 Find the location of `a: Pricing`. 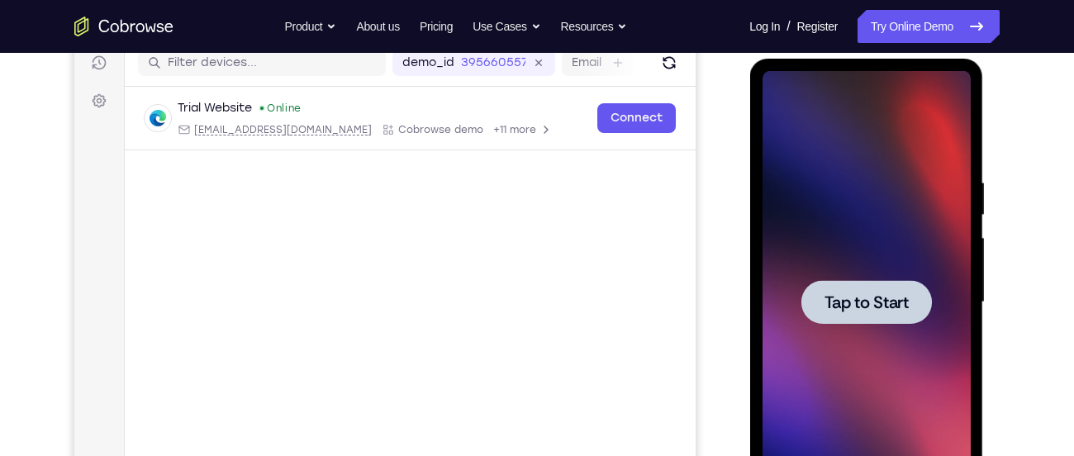

a: Pricing is located at coordinates (436, 26).